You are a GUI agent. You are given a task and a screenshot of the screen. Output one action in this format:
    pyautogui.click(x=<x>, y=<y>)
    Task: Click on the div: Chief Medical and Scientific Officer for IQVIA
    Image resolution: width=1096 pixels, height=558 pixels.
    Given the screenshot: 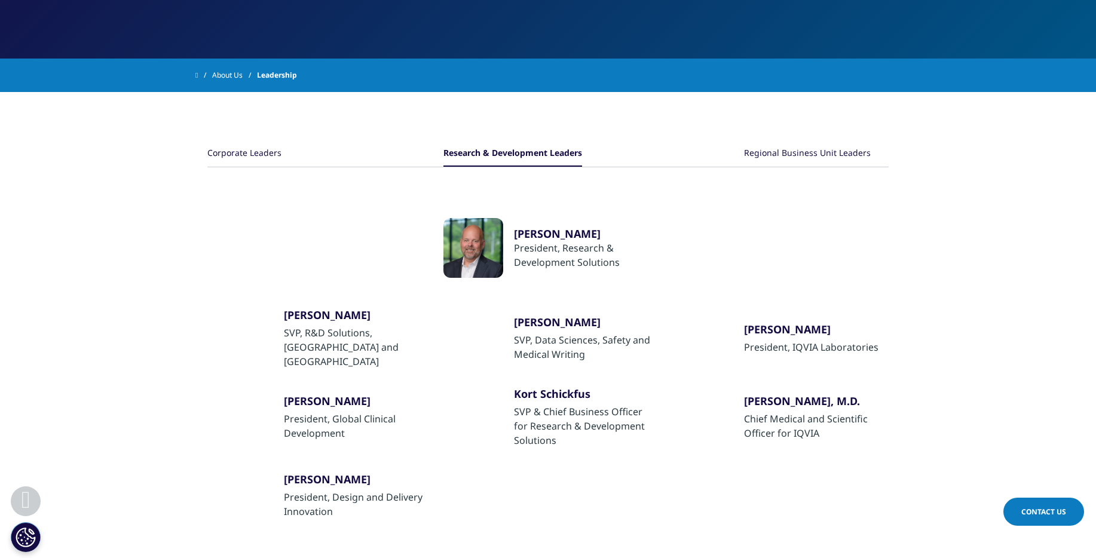 What is the action you would take?
    pyautogui.click(x=813, y=426)
    